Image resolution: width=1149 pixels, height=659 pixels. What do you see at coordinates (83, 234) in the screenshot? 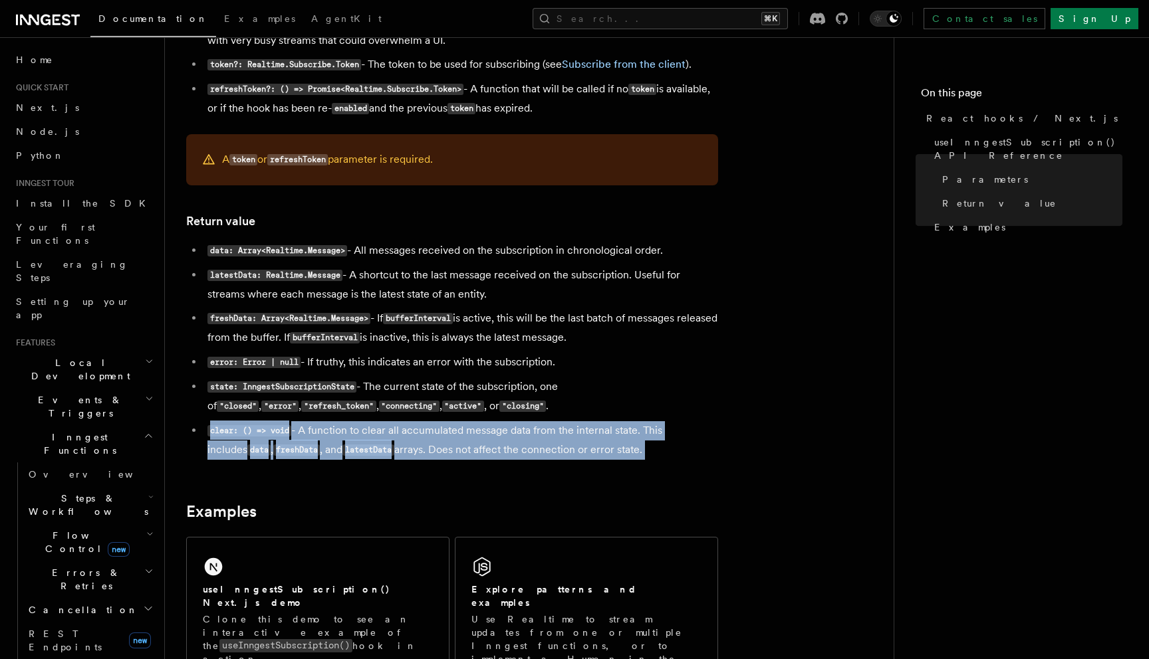
I see `a: Your first Functions` at bounding box center [83, 234].